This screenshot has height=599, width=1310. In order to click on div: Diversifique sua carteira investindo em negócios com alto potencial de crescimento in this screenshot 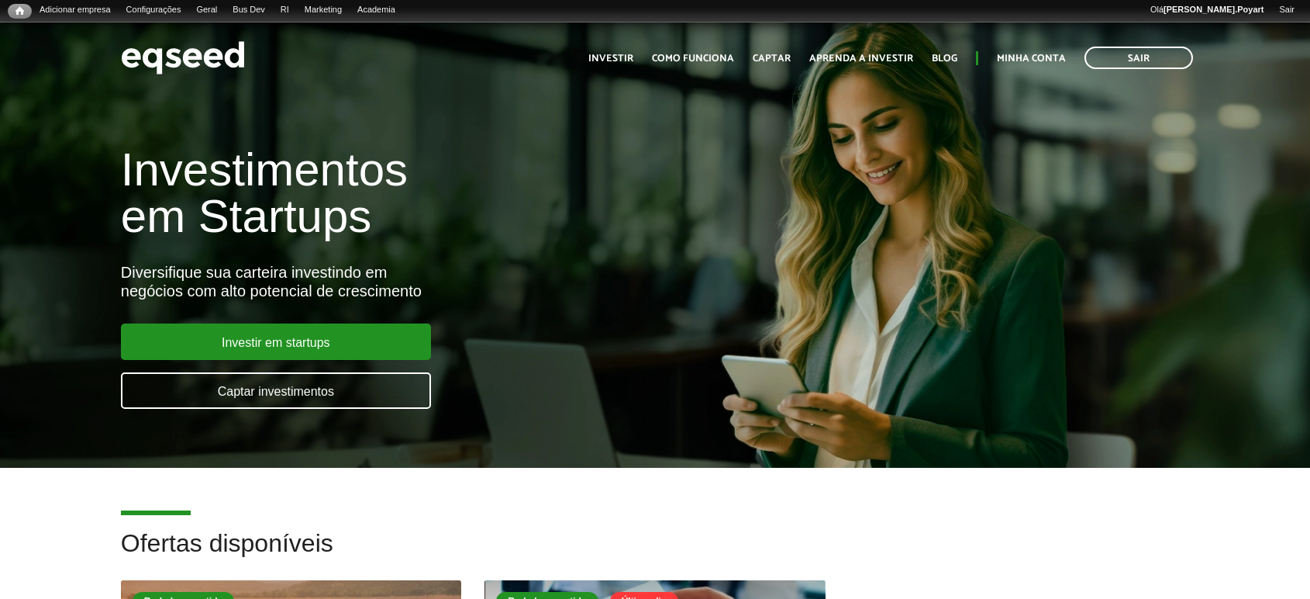, I will do `click(436, 281)`.